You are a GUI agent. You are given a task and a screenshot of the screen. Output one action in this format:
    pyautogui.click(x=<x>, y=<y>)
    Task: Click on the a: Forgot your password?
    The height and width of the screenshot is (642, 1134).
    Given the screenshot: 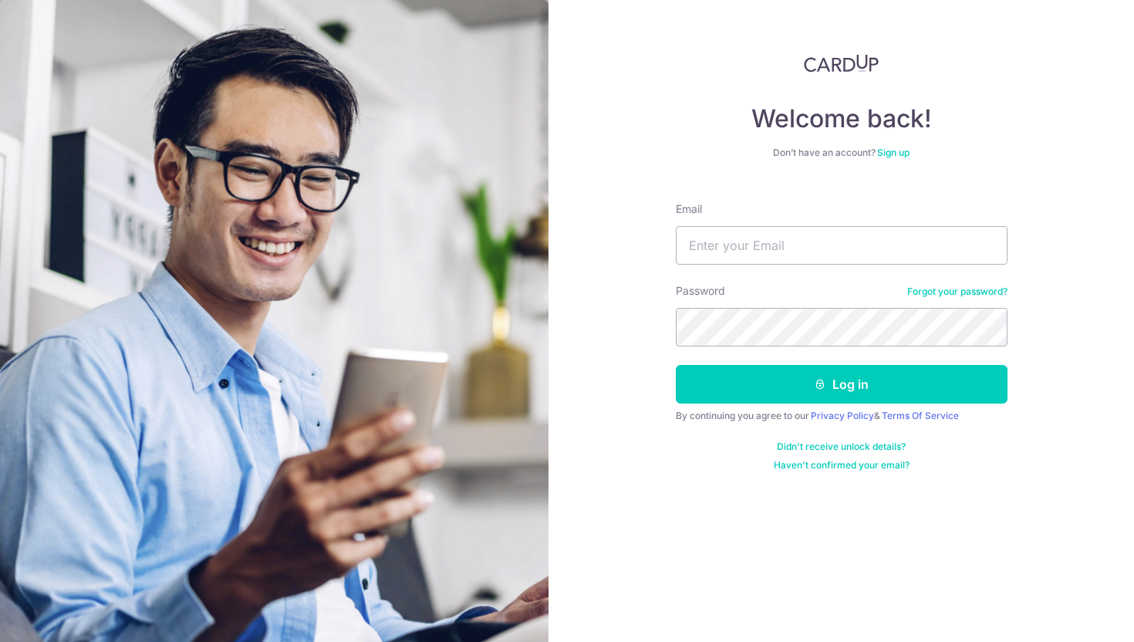 What is the action you would take?
    pyautogui.click(x=957, y=292)
    